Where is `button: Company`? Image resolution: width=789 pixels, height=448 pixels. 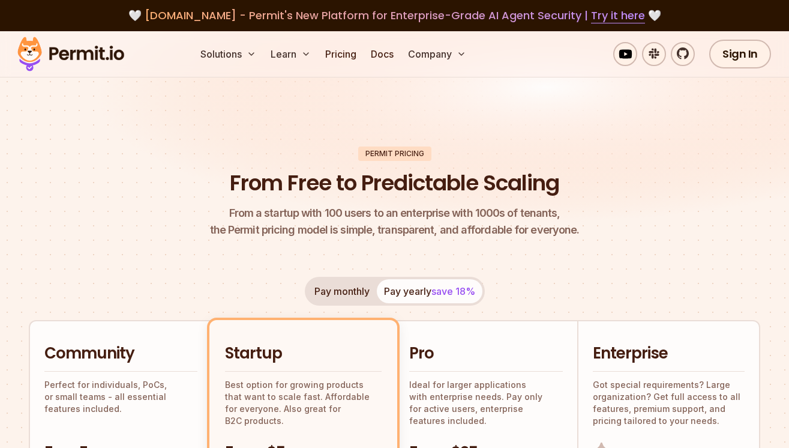
button: Company is located at coordinates (437, 54).